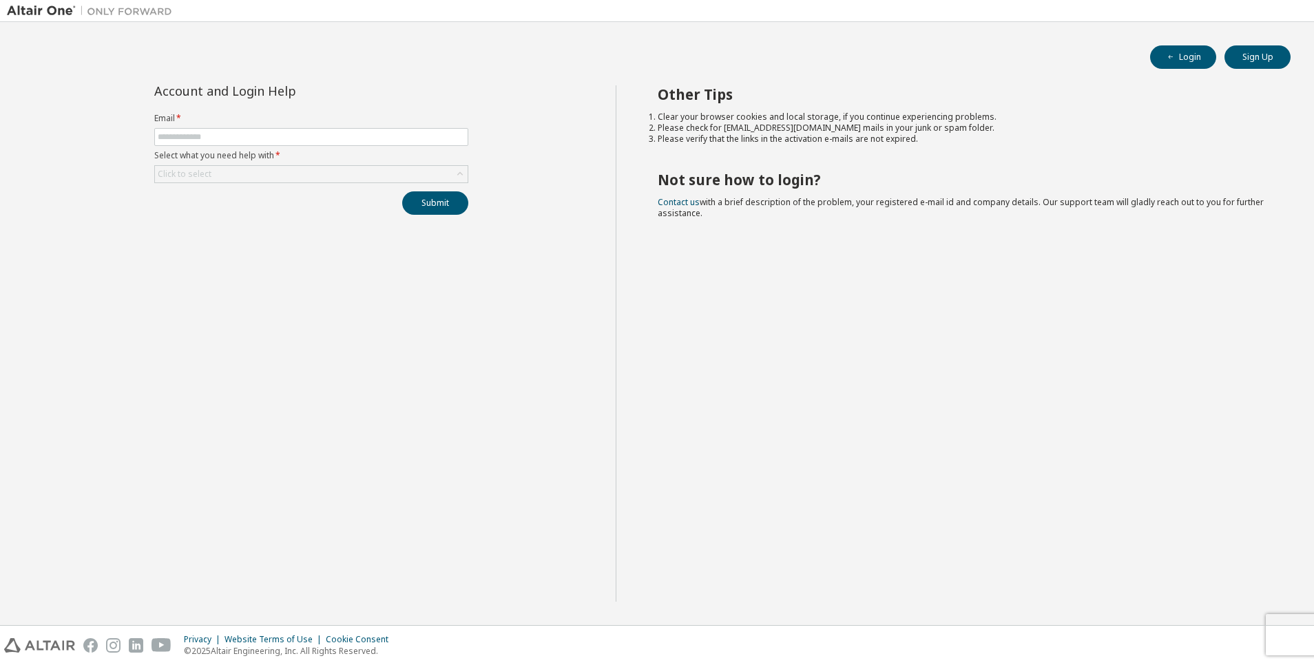  I want to click on h2: Not sure how to login?, so click(962, 180).